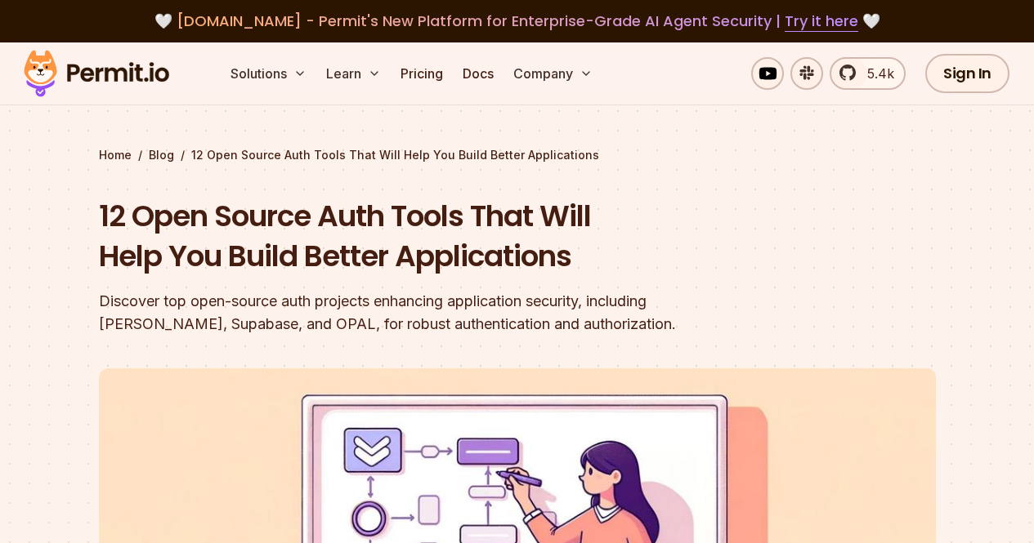  I want to click on img: Permit logo, so click(96, 74).